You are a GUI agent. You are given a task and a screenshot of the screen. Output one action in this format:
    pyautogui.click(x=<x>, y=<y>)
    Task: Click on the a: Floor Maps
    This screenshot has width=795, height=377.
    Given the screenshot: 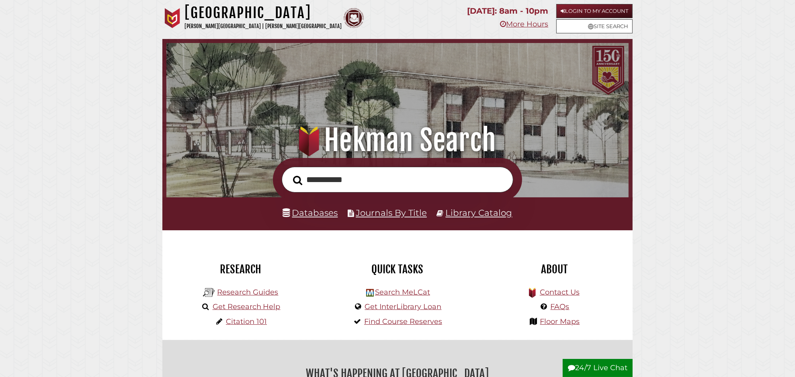 What is the action you would take?
    pyautogui.click(x=560, y=322)
    